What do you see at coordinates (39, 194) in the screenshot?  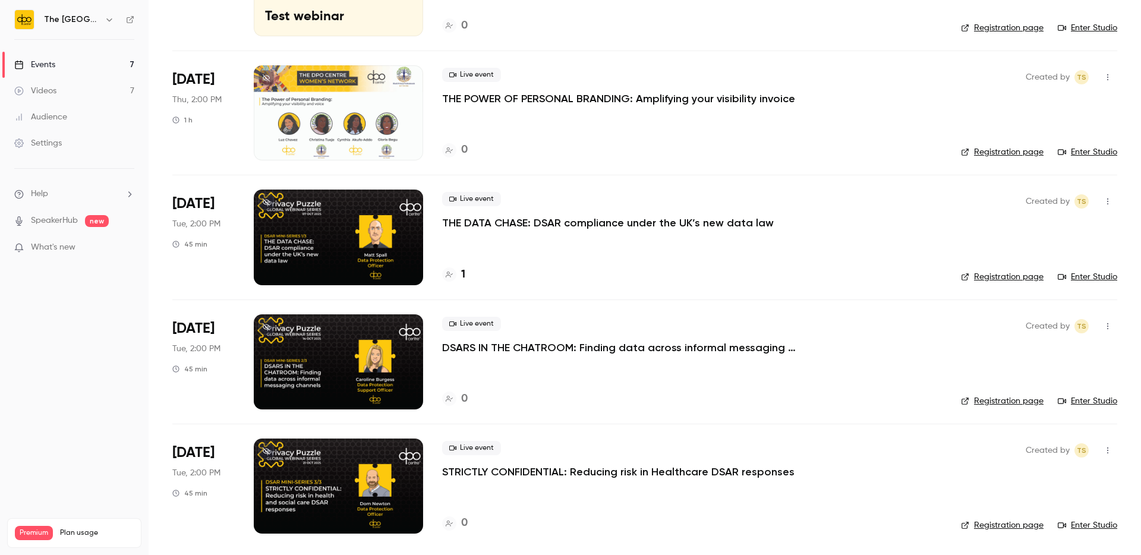 I see `span: Help` at bounding box center [39, 194].